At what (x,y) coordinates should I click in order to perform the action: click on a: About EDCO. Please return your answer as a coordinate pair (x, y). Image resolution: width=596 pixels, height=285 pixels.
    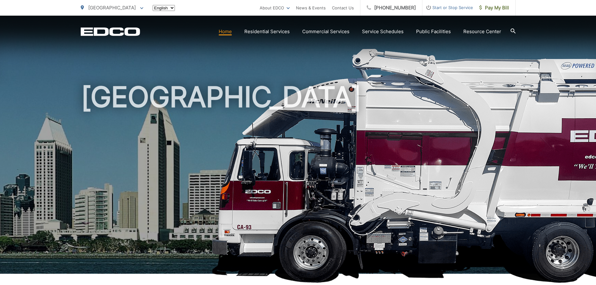
    Looking at the image, I should click on (275, 8).